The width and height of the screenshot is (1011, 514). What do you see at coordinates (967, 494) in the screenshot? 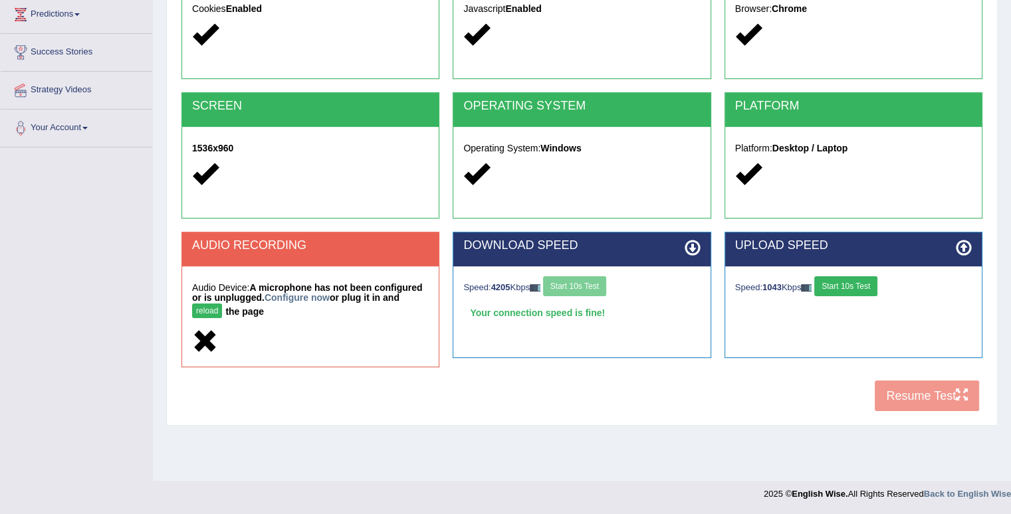
I see `a: Back to English Wise` at bounding box center [967, 494].